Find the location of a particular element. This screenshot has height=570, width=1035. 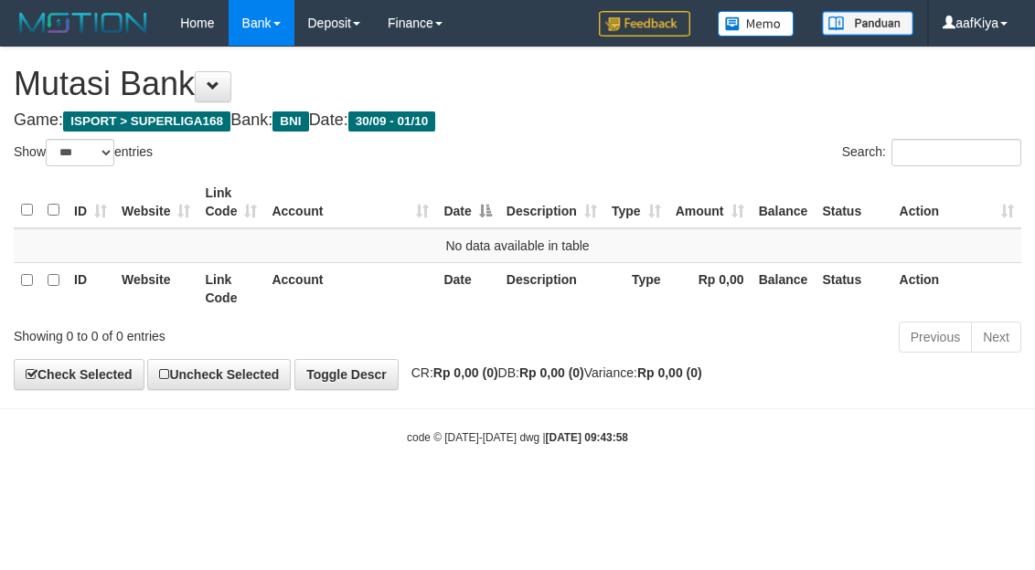

img: panduan.png is located at coordinates (867, 23).